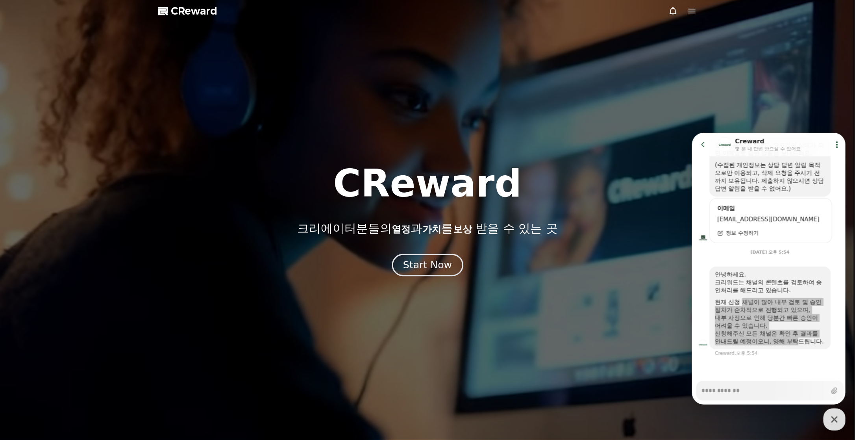  I want to click on div: 이메일, so click(79, 76).